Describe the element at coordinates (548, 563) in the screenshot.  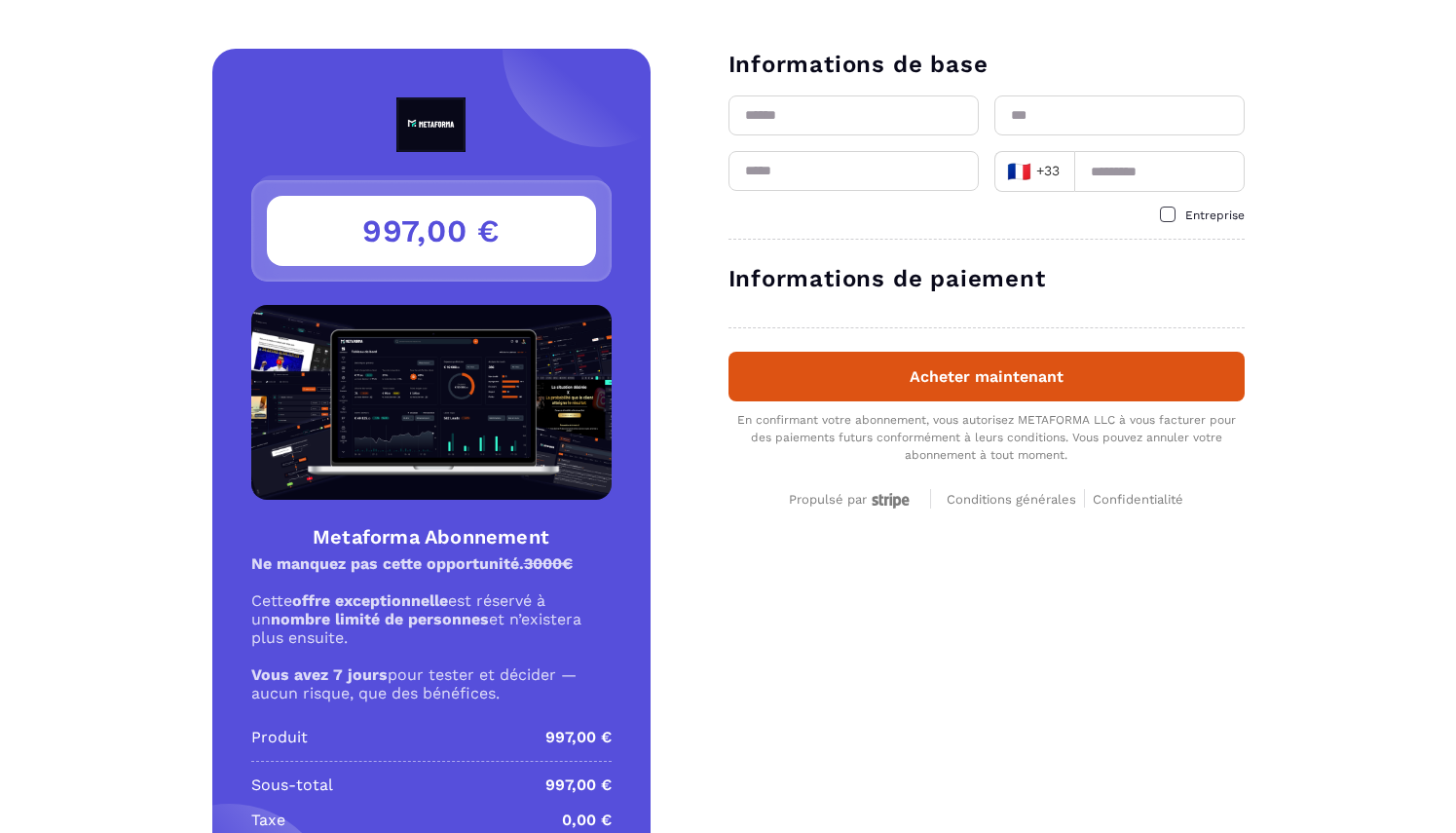
I see `s: 3000€` at that location.